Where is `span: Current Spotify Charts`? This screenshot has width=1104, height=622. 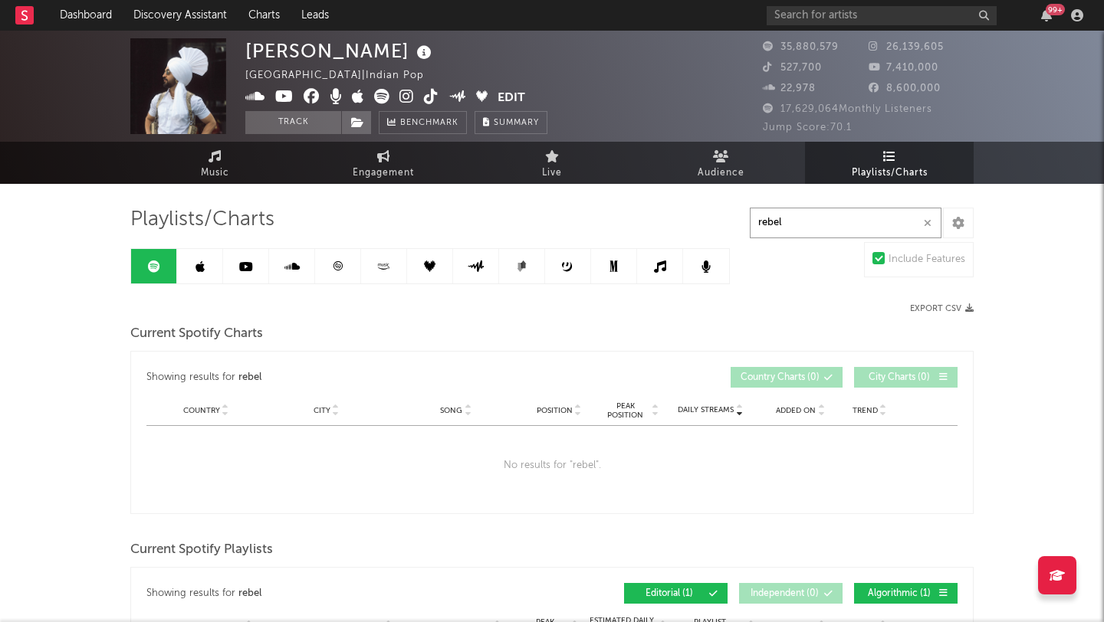 span: Current Spotify Charts is located at coordinates (196, 334).